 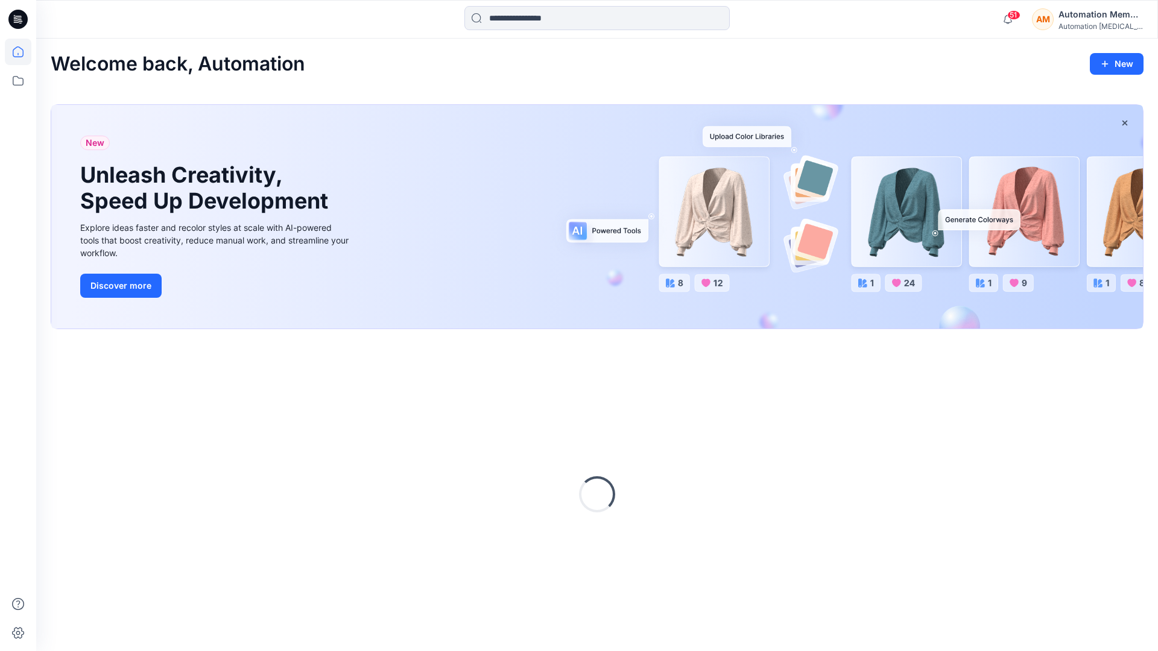 I want to click on div: AM, so click(x=1042, y=19).